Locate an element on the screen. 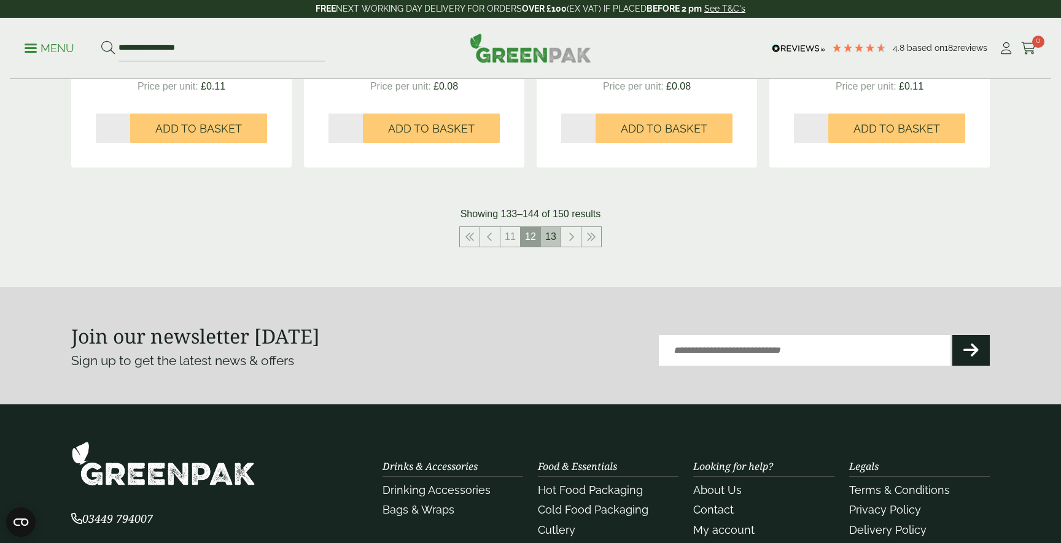 The height and width of the screenshot is (543, 1061). a: 0 is located at coordinates (1028, 48).